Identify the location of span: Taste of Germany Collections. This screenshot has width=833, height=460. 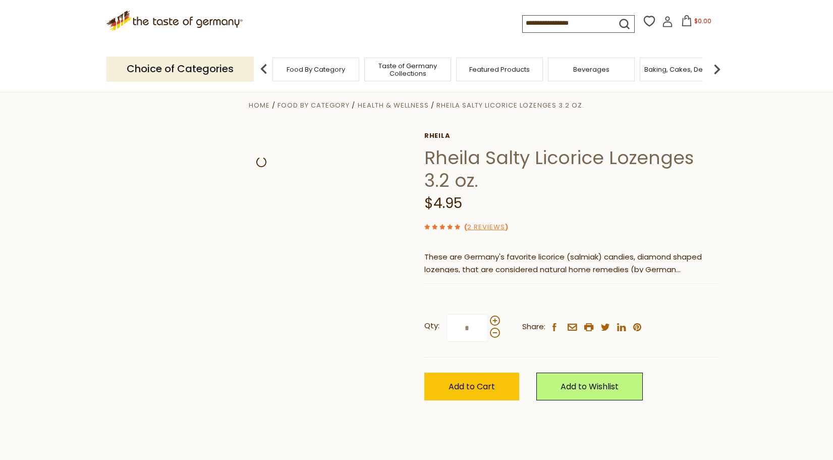
(408, 70).